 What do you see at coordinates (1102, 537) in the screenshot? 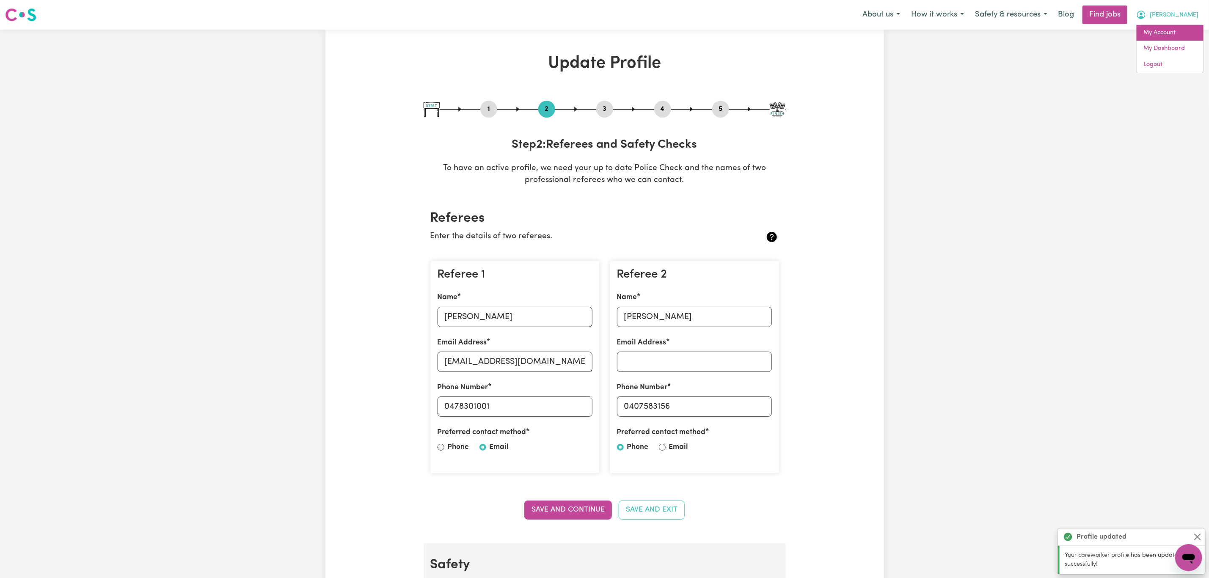
I see `strong: Profile updated` at bounding box center [1102, 537].